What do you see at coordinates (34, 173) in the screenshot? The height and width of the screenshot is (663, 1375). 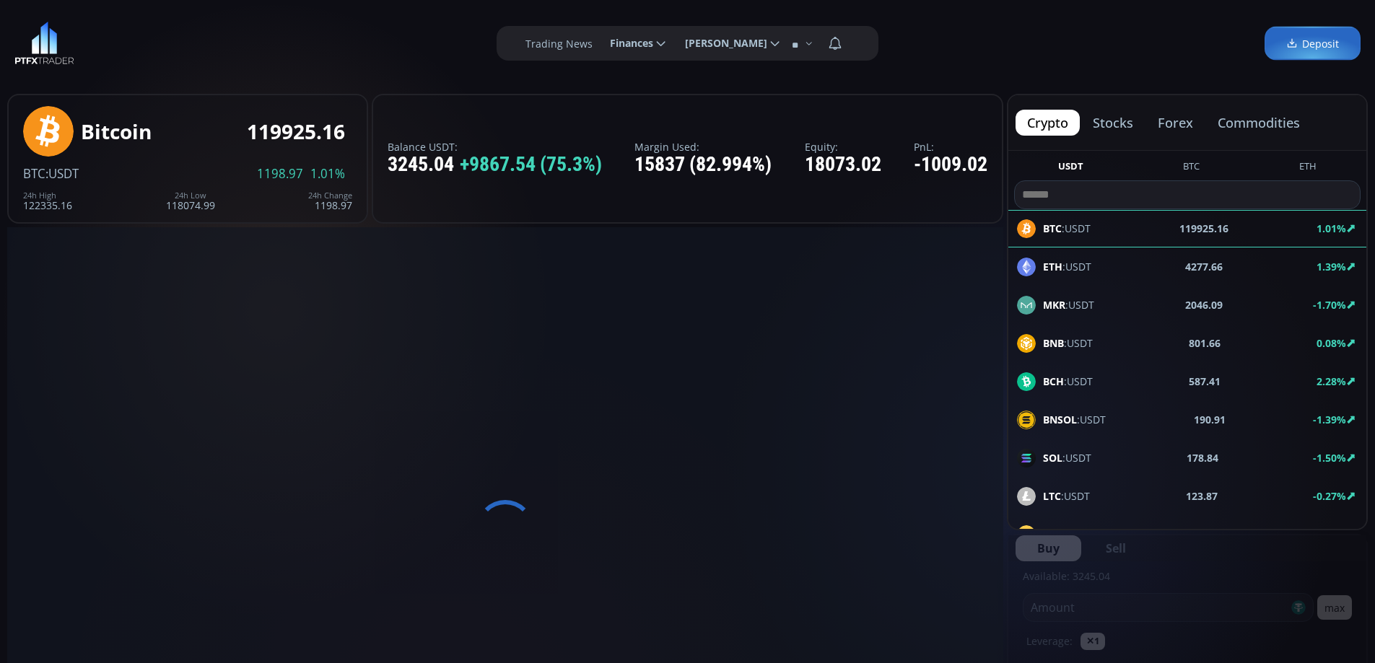 I see `span: BTC` at bounding box center [34, 173].